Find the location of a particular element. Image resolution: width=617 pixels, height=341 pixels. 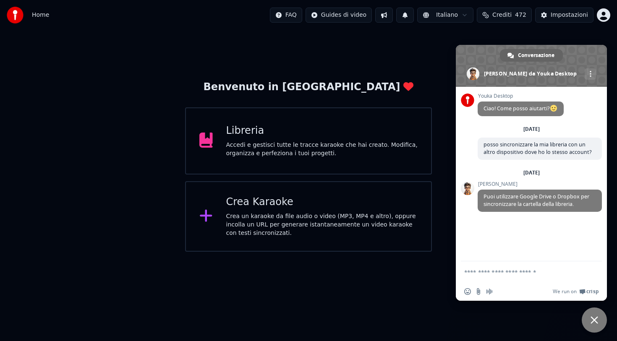

span: Puoi utilizzare Google Drive o Dropbox per sincronizzare la cartella della libreria. is located at coordinates (537, 200).